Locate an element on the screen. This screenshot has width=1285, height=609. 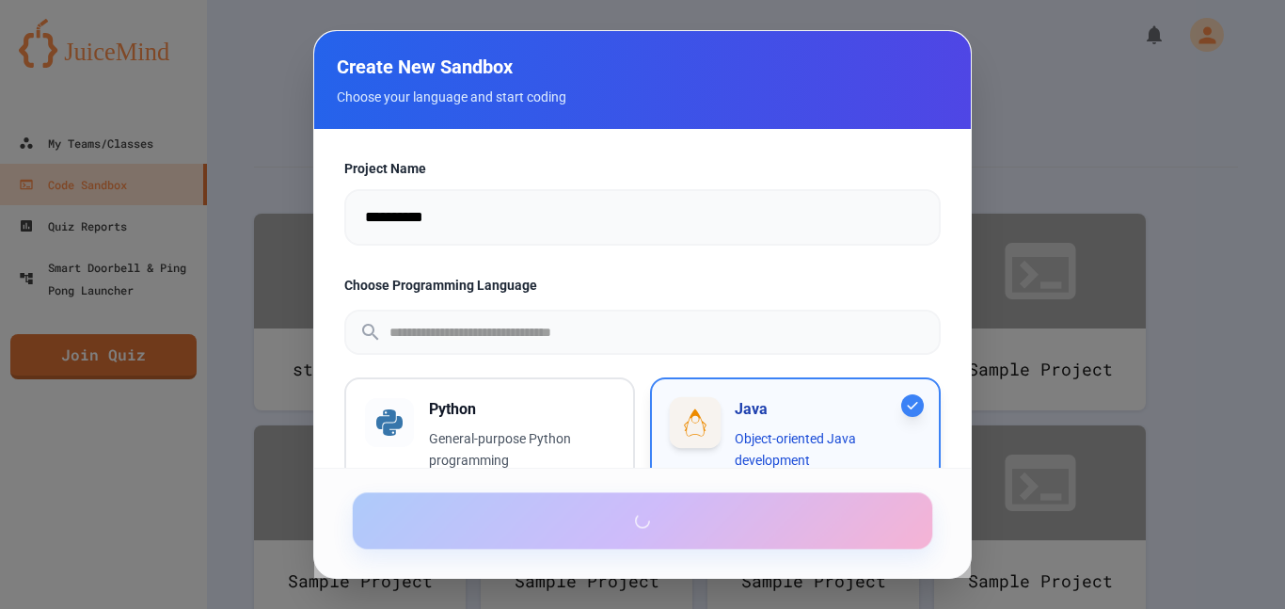
h2: Create New Sandbox is located at coordinates (642, 67).